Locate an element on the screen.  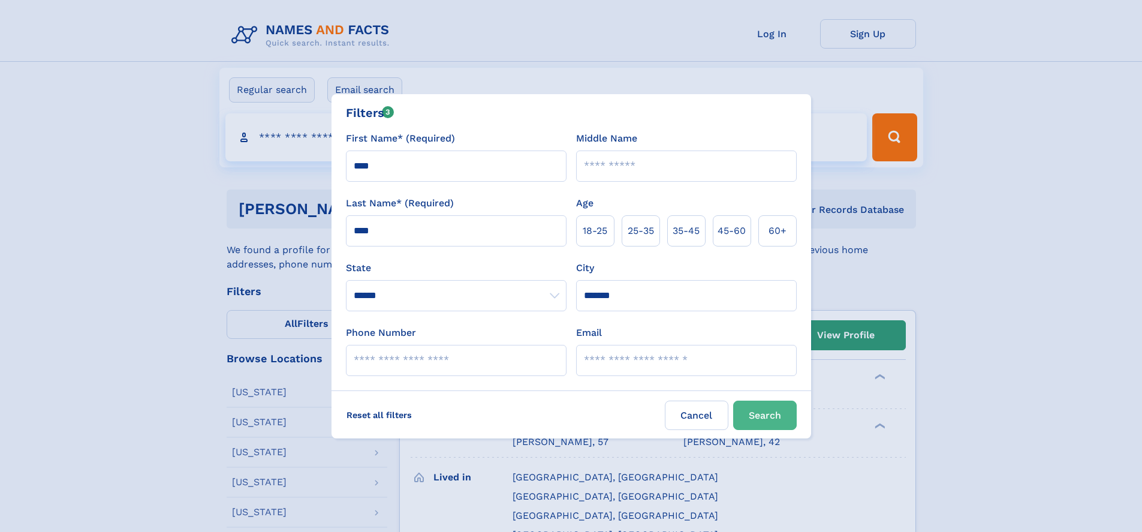
label: Reset all filters is located at coordinates (379, 415).